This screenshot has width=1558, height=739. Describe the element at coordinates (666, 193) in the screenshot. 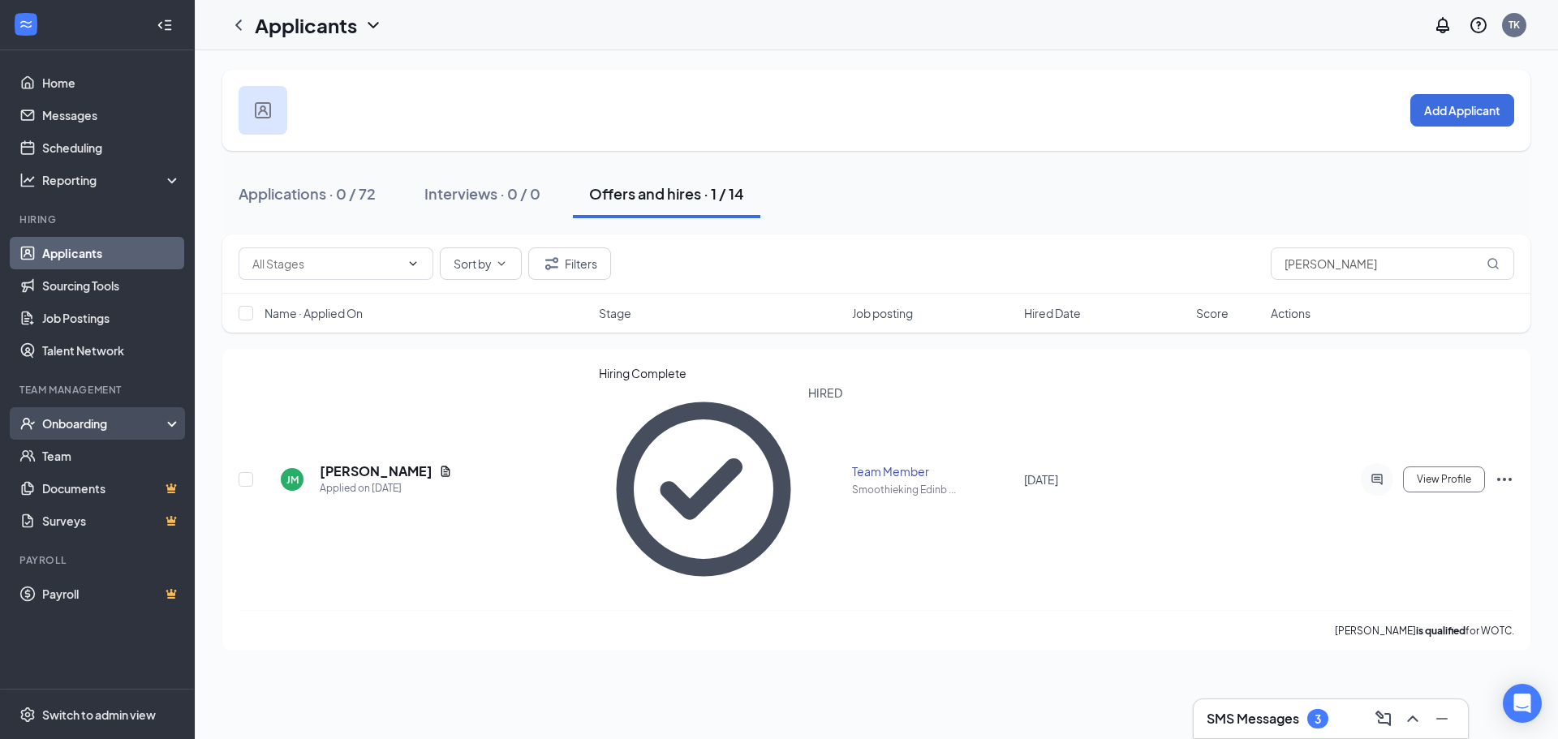

I see `div: Offers and hires · 1 / 14` at that location.